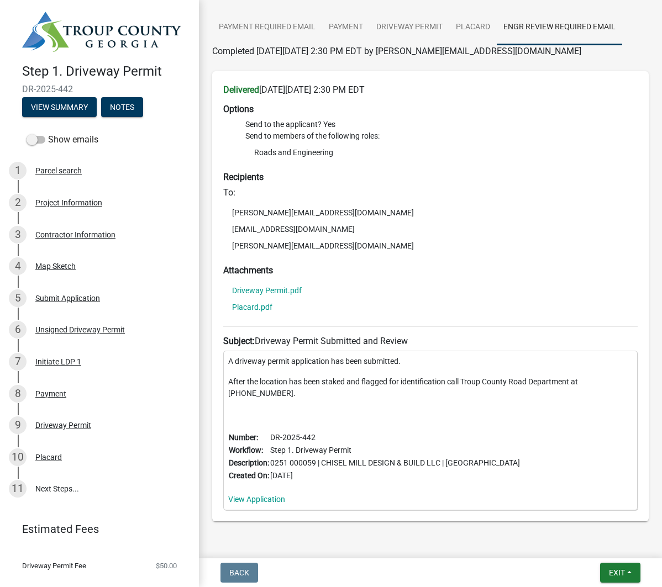 The image size is (662, 587). What do you see at coordinates (95, 529) in the screenshot?
I see `a: Estimated Fees` at bounding box center [95, 529].